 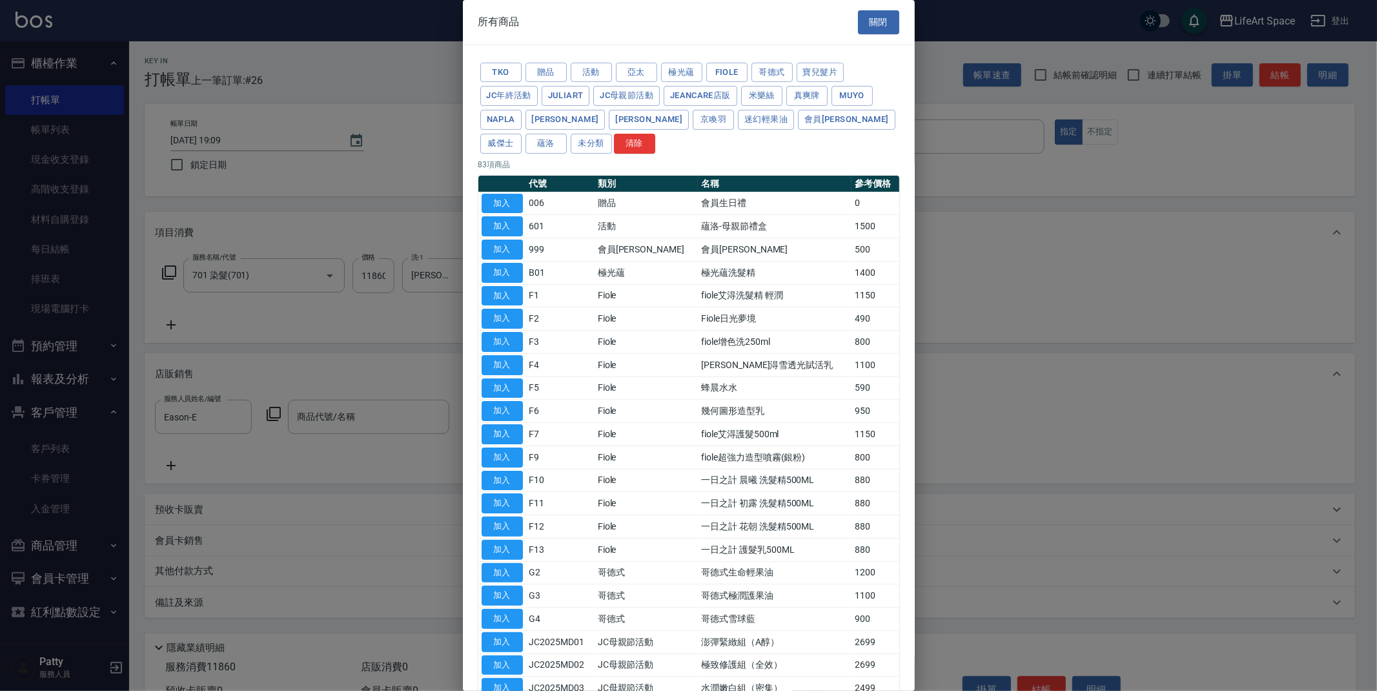 I want to click on td: 活動, so click(x=646, y=227).